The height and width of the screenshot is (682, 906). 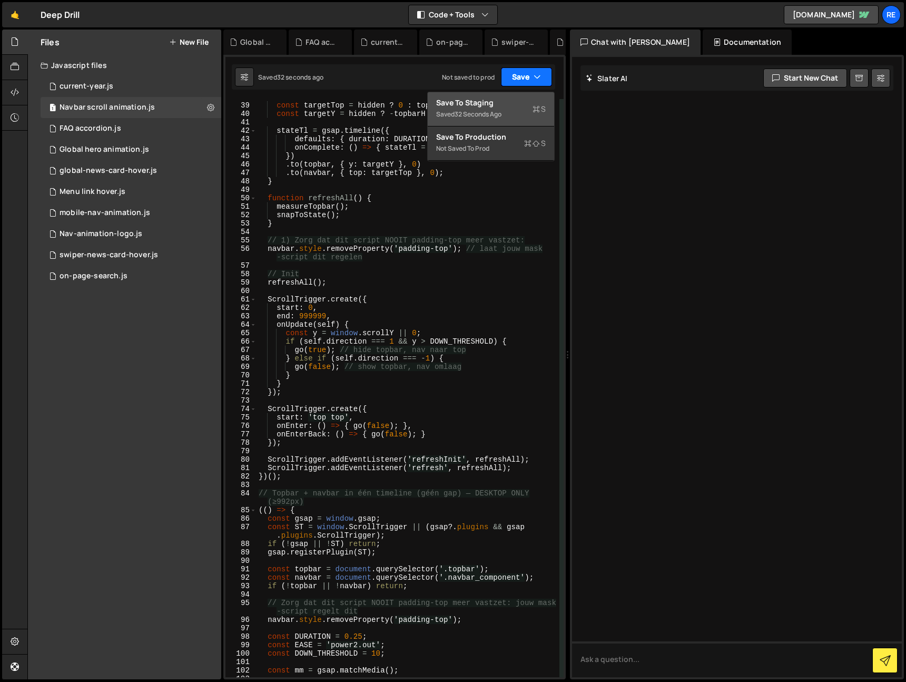 What do you see at coordinates (189, 42) in the screenshot?
I see `button: New File` at bounding box center [189, 42].